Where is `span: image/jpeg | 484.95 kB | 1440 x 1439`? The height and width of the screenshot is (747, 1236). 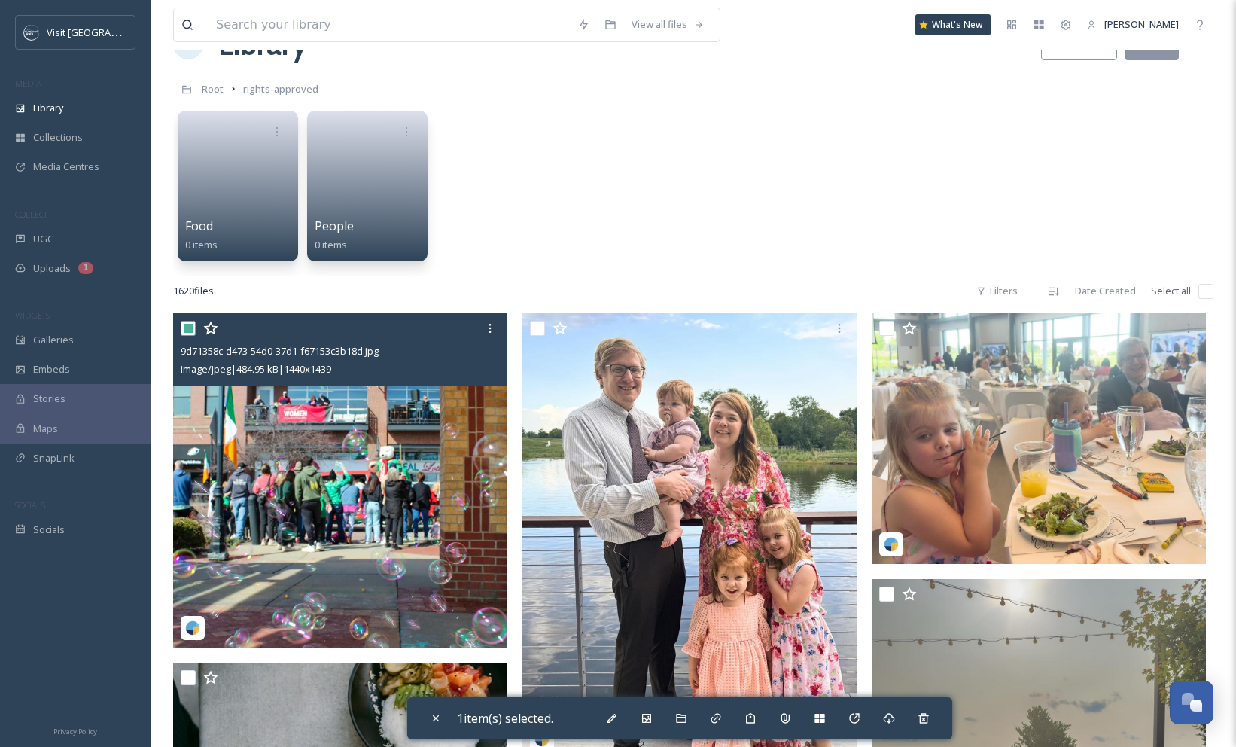
span: image/jpeg | 484.95 kB | 1440 x 1439 is located at coordinates (256, 369).